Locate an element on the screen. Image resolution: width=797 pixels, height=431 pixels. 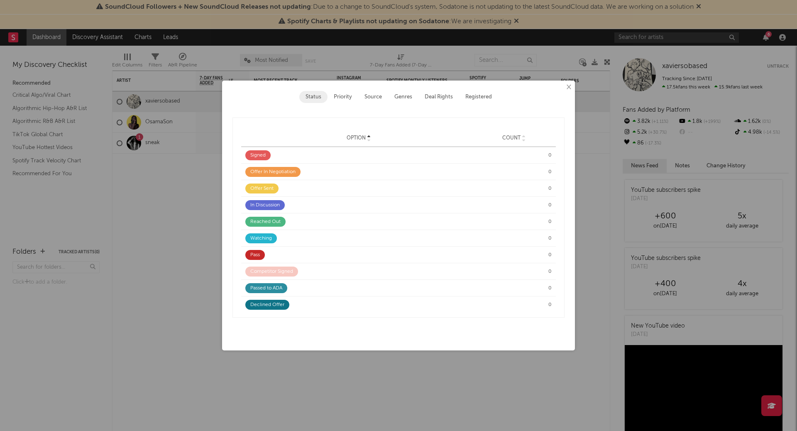
div: Offer In Negotiation is located at coordinates (273, 172).